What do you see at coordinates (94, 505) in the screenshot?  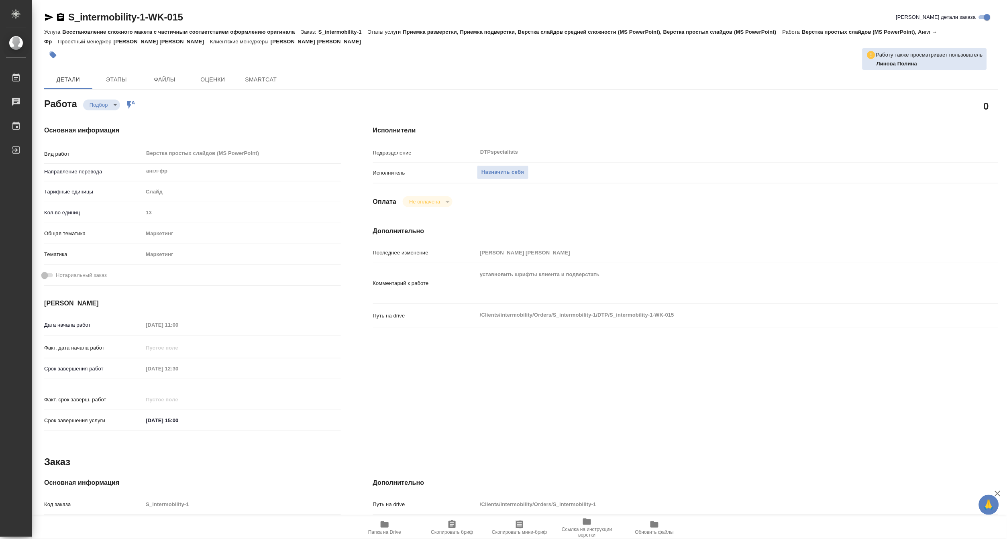 I see `p: Код заказа` at bounding box center [94, 505].